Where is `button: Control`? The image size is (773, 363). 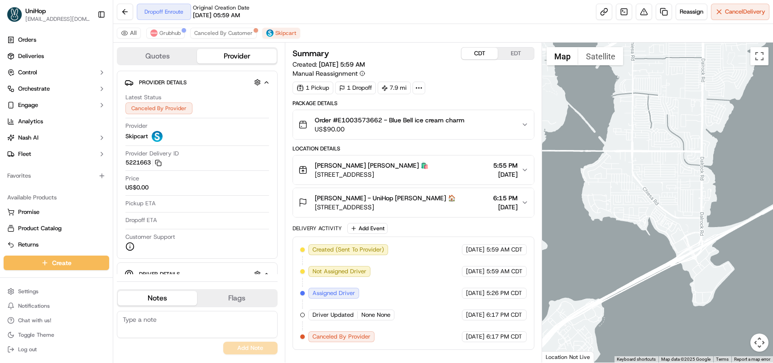
button: Control is located at coordinates (56, 72).